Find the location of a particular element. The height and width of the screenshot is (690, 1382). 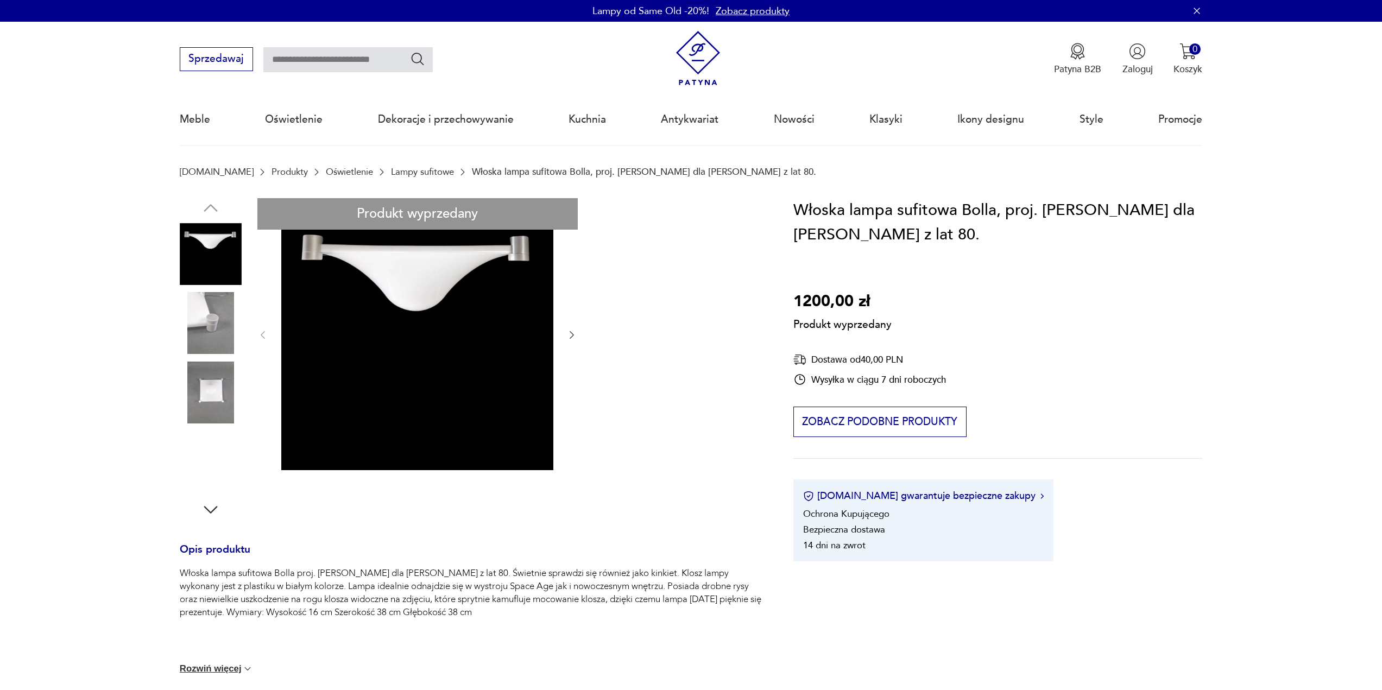

p: Koszyk is located at coordinates (1188, 69).